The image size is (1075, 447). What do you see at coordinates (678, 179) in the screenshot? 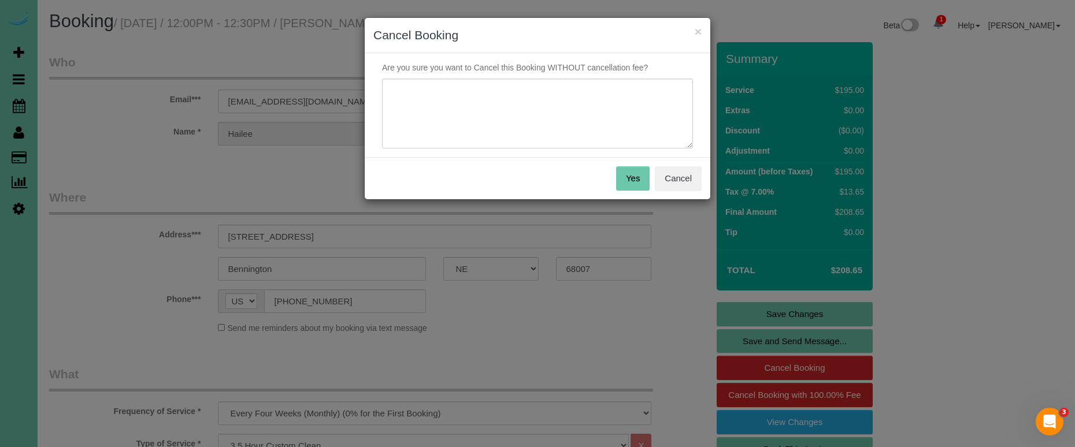
I see `button: Cancel` at bounding box center [678, 179].